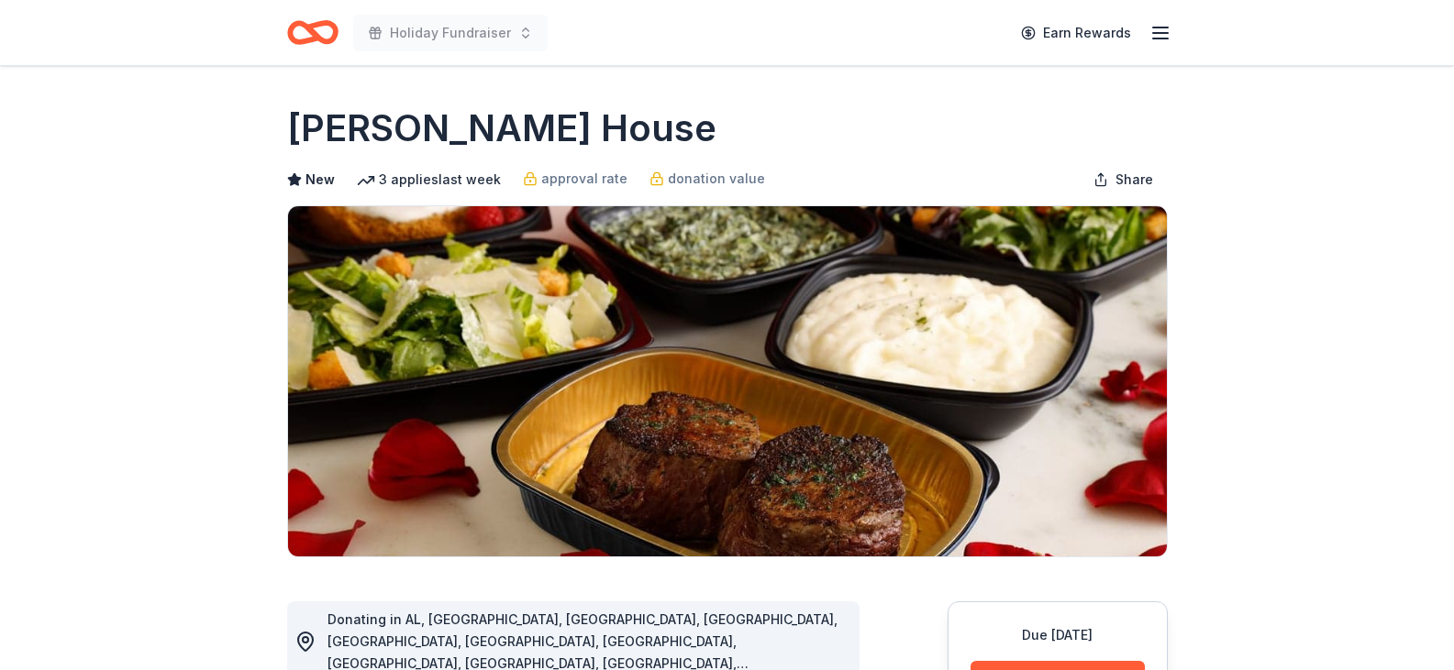 Image resolution: width=1454 pixels, height=670 pixels. I want to click on div: 3 applies last week, so click(428, 180).